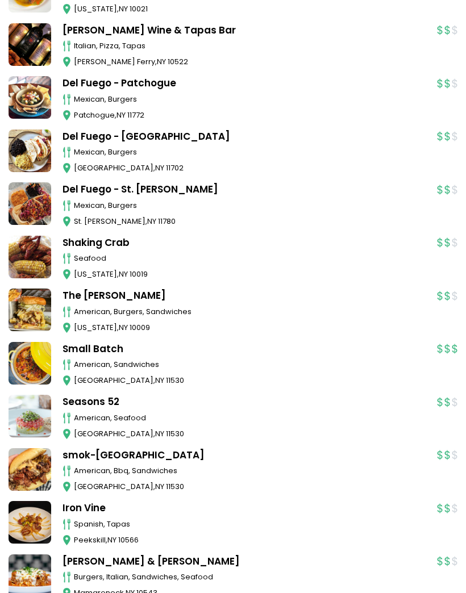 This screenshot has height=593, width=466. I want to click on span: 11772, so click(136, 115).